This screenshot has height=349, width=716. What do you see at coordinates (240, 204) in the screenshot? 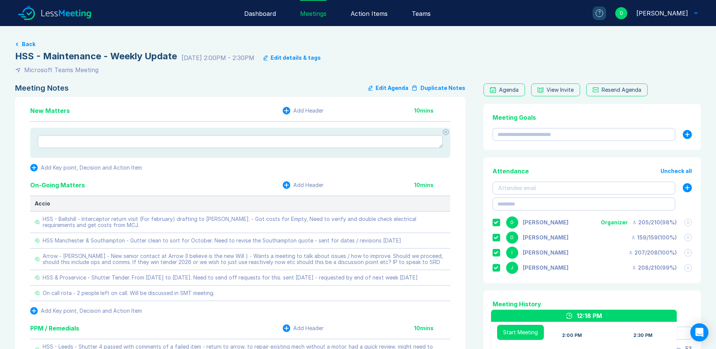
I see `div: Accio` at bounding box center [240, 204].